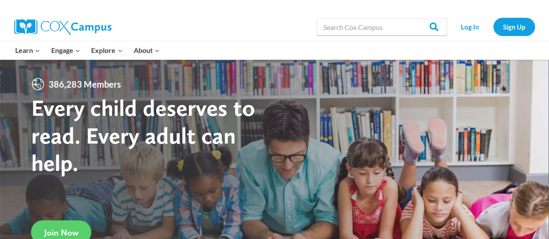 The image size is (549, 239). Describe the element at coordinates (143, 135) in the screenshot. I see `strong: Every child deserves to read. Every adult can help.` at that location.